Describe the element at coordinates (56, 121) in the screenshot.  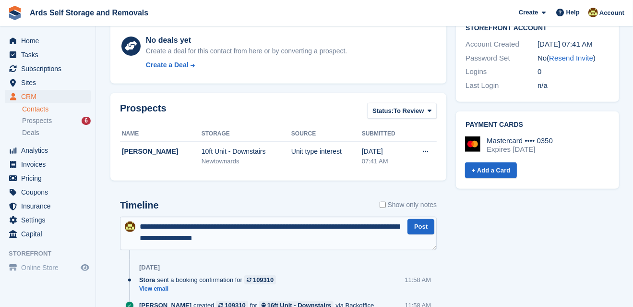
I see `a: Prospects 6` at that location.